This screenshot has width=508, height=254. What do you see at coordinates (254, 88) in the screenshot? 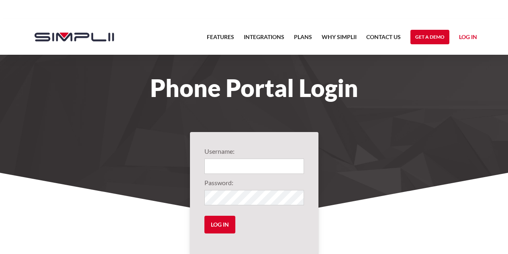
I see `h1: Phone Portal Login` at bounding box center [254, 88].